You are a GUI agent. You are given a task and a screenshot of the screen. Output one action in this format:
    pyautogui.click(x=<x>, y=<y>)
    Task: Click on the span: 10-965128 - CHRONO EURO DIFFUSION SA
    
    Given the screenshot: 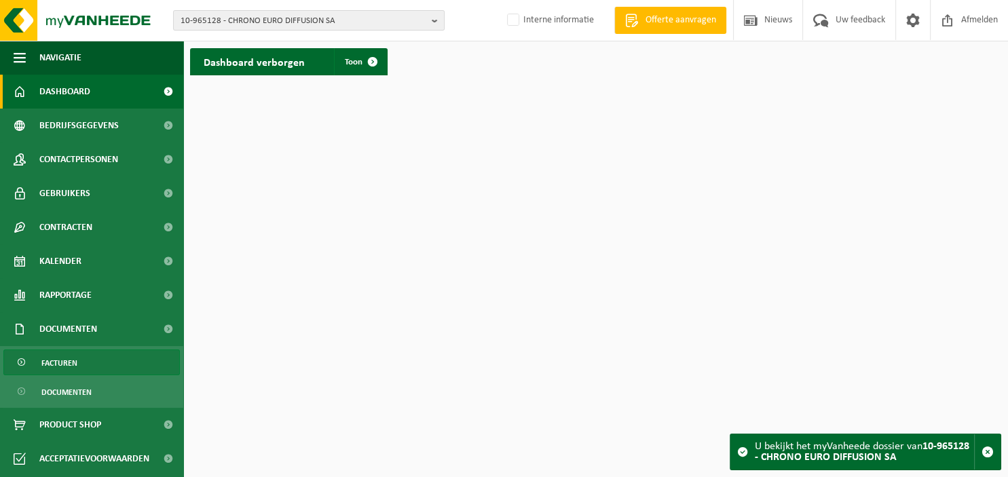 What is the action you would take?
    pyautogui.click(x=304, y=21)
    